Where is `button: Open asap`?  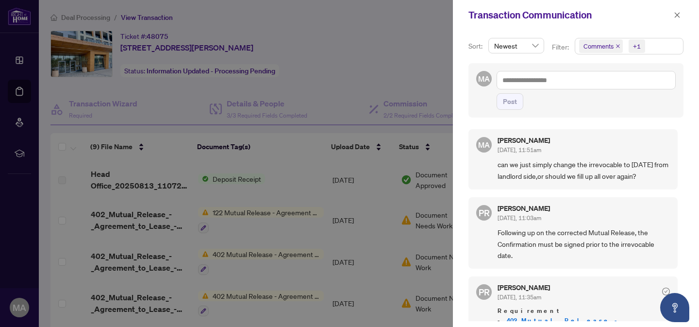 button: Open asap is located at coordinates (674, 307).